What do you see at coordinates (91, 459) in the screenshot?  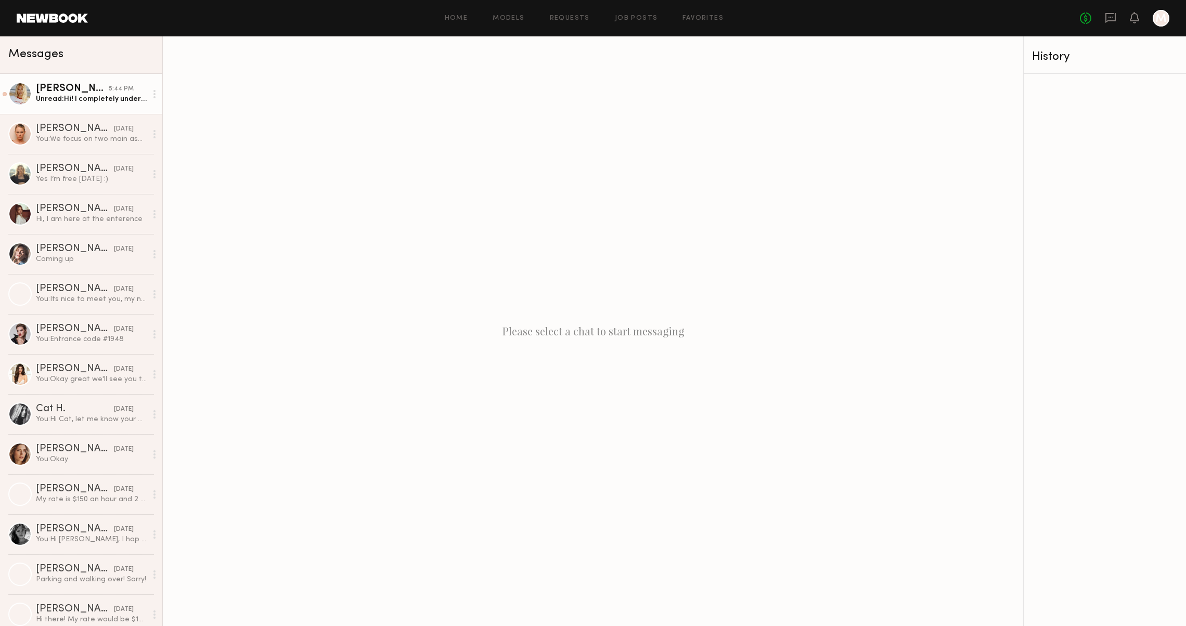 I see `div: You: Okay` at bounding box center [91, 459].